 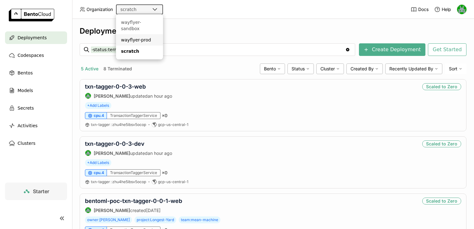 What do you see at coordinates (140, 40) in the screenshot?
I see `div: wayflyer-prod` at bounding box center [140, 40].